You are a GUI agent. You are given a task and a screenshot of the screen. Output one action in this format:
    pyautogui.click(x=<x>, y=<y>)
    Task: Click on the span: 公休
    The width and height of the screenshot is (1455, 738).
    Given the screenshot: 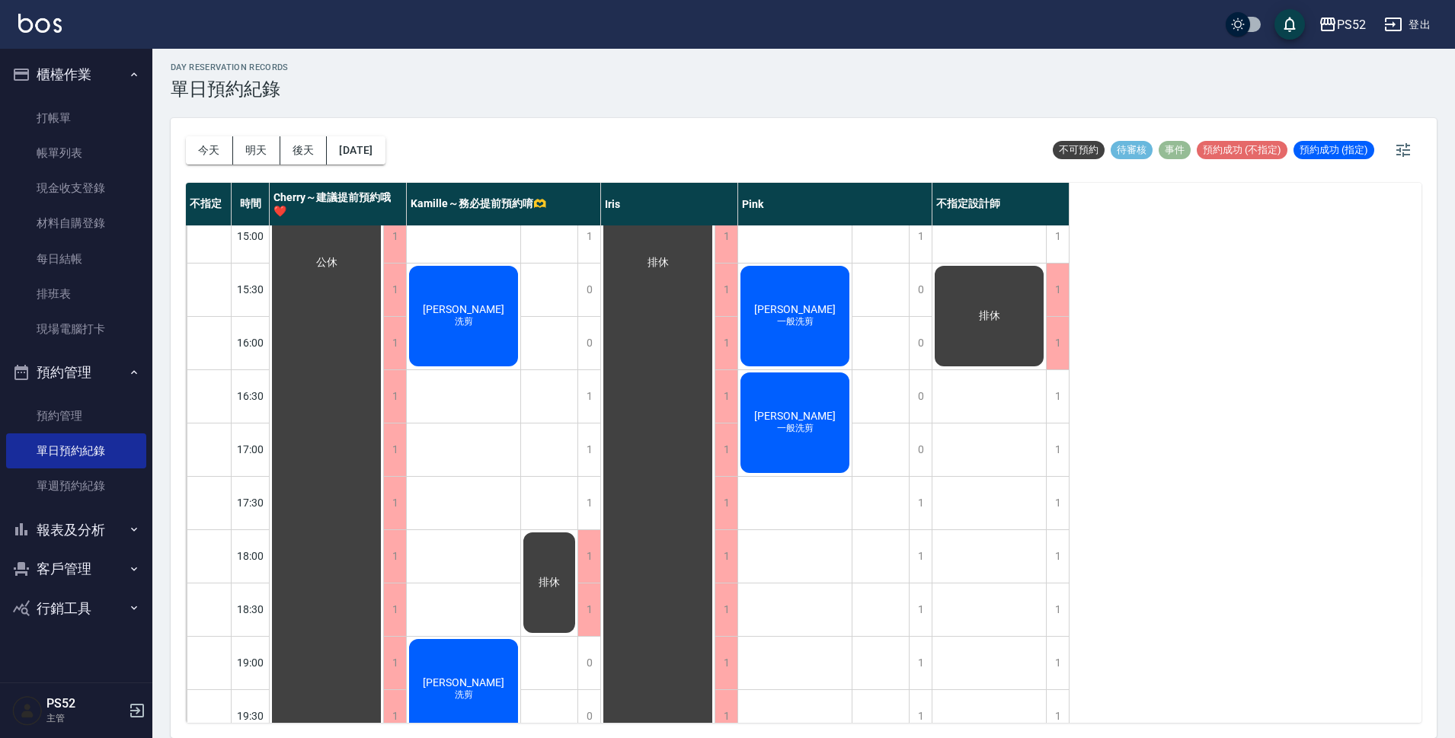 What is the action you would take?
    pyautogui.click(x=327, y=263)
    